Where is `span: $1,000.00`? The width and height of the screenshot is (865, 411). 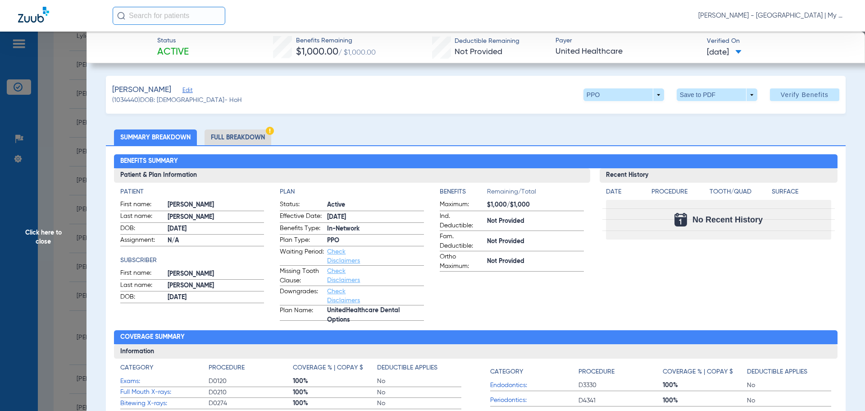
span: $1,000.00 is located at coordinates (317, 52).